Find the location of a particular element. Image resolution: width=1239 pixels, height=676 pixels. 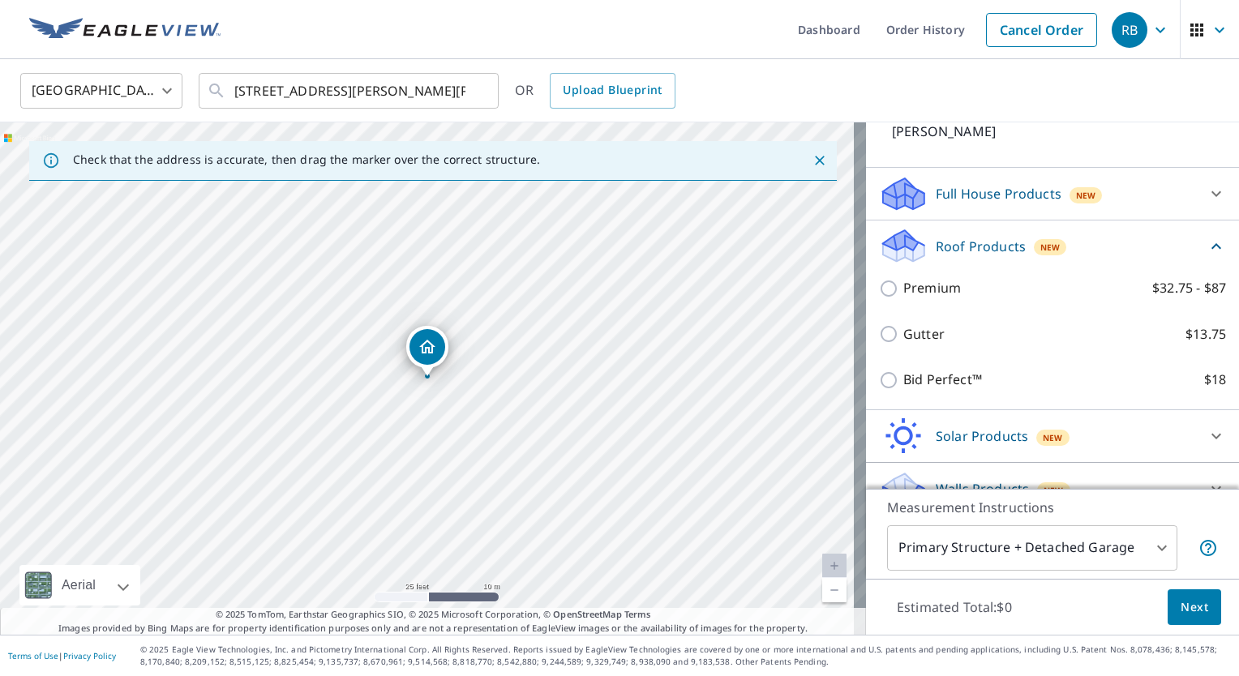

div: Dropped pin, building 1, Residential property, 825 Spring Knoll Dr Herndon, VA 20170 is located at coordinates (427, 351).